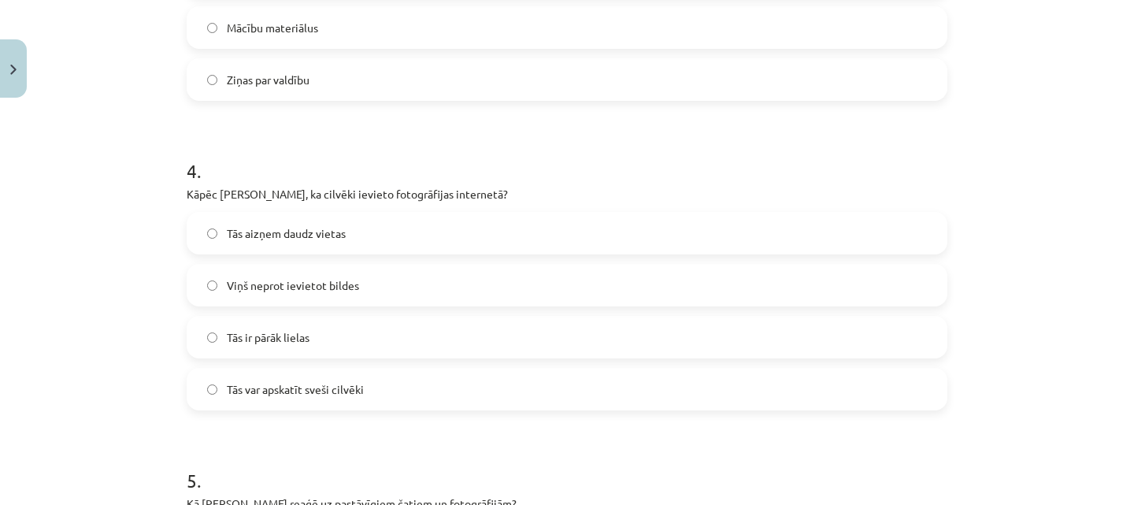 Image resolution: width=1134 pixels, height=505 pixels. Describe the element at coordinates (567, 466) in the screenshot. I see `h1: 5 .` at that location.